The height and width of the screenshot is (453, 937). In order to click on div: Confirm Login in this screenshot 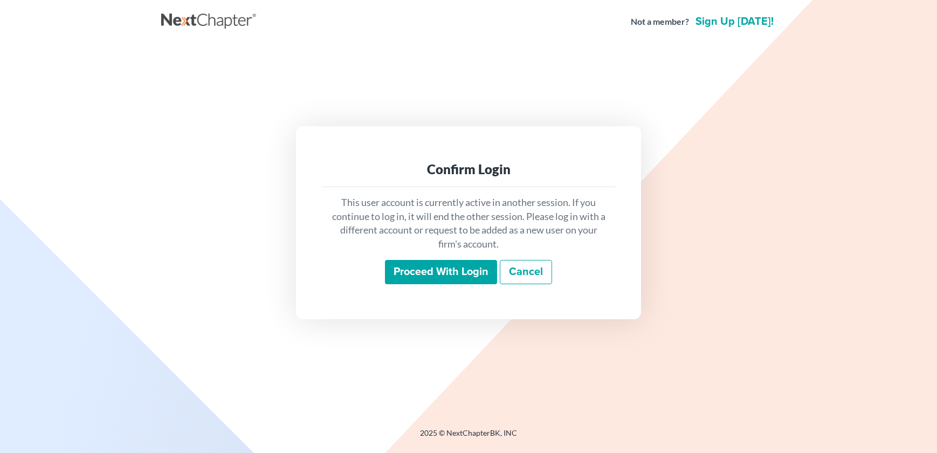, I will do `click(469, 169)`.